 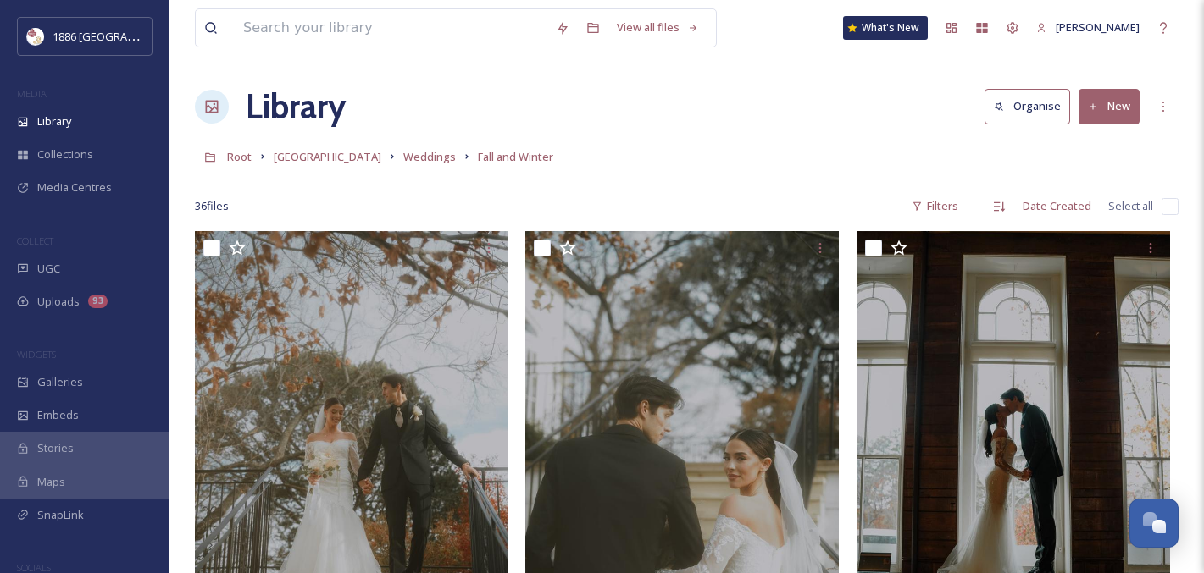 What do you see at coordinates (429, 157) in the screenshot?
I see `span: Weddings` at bounding box center [429, 157].